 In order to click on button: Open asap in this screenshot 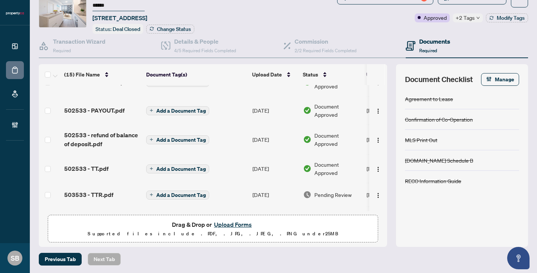, I will do `click(518, 258)`.